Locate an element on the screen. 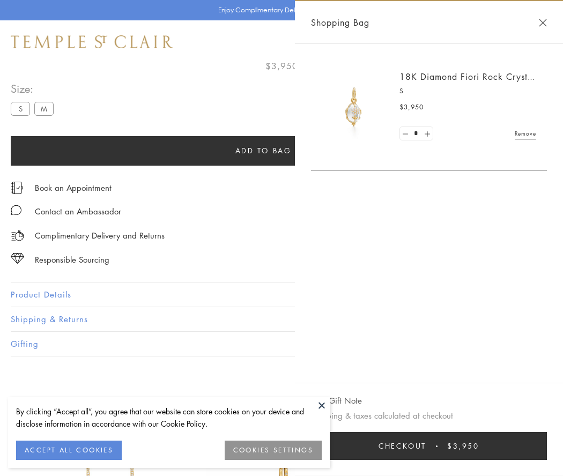 This screenshot has width=563, height=476. button: Close Shopping Bag is located at coordinates (543, 23).